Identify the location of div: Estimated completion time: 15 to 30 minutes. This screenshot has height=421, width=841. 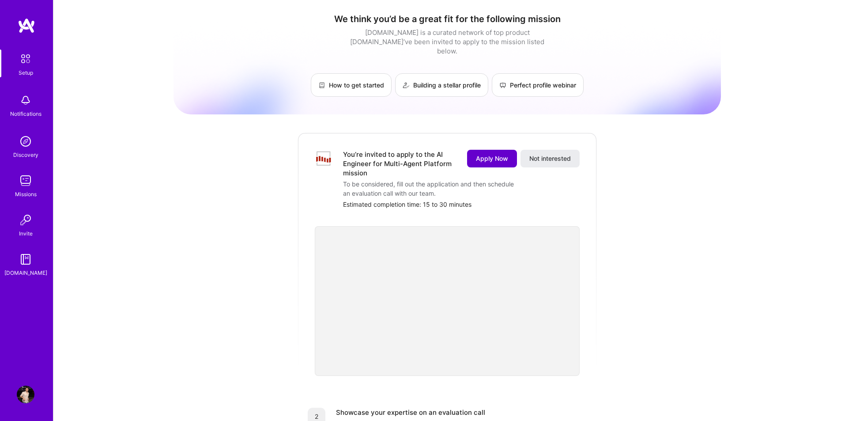
(461, 204).